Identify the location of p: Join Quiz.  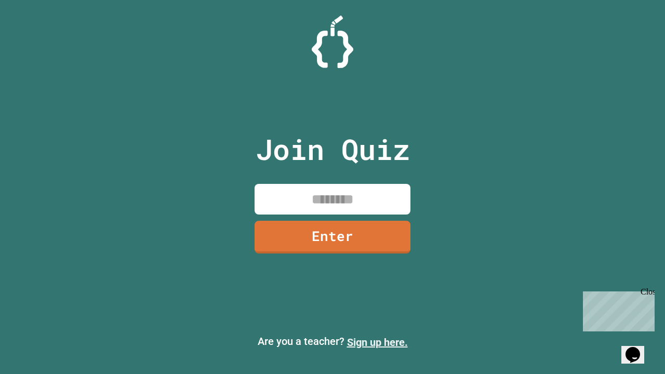
(332, 149).